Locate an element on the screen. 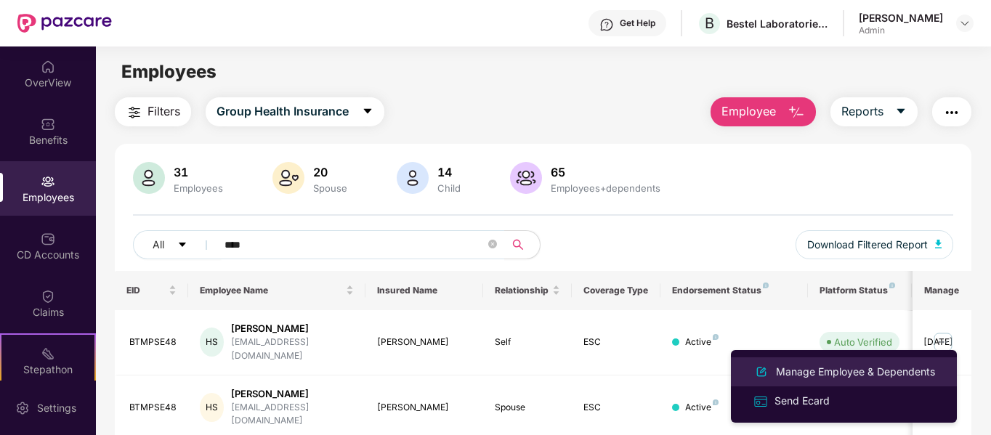  span: Filters is located at coordinates (164, 111).